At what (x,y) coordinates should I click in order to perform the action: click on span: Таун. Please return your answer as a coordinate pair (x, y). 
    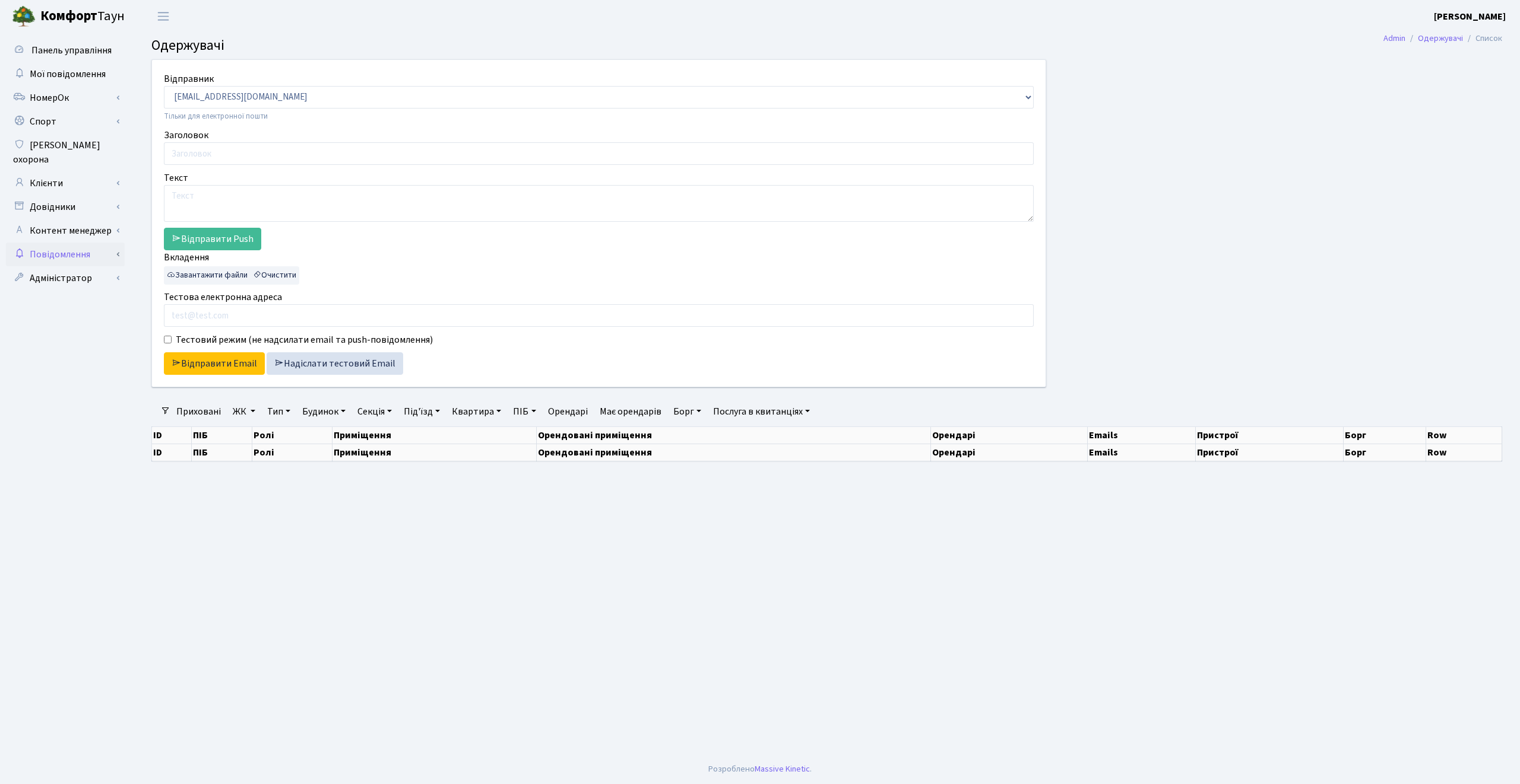
    Looking at the image, I should click on (82, 17).